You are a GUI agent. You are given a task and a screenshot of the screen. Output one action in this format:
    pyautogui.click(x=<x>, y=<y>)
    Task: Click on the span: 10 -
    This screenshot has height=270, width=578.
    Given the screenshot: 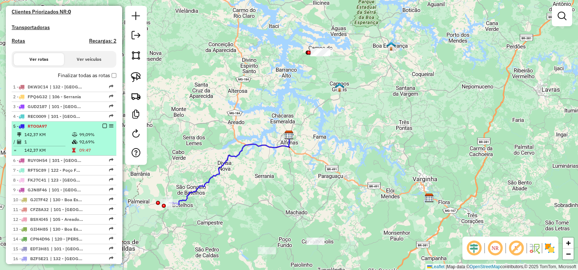 What is the action you would take?
    pyautogui.click(x=31, y=199)
    